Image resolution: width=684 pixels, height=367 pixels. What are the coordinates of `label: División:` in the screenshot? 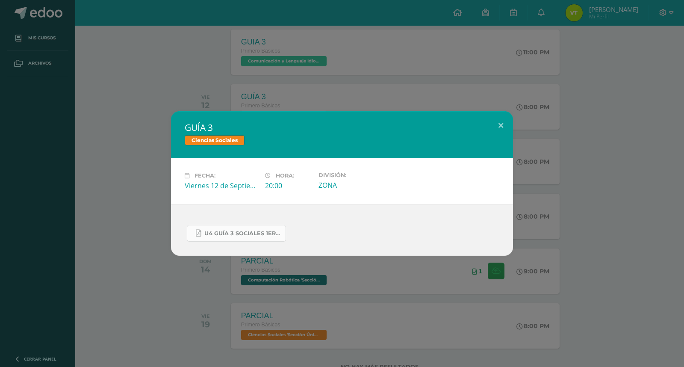 It's located at (356, 175).